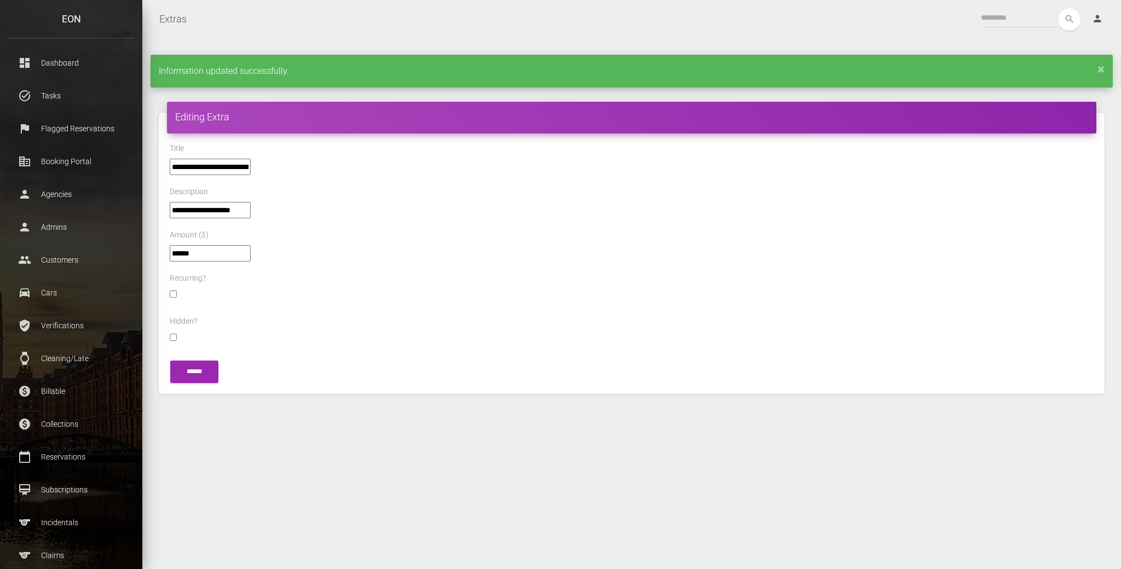  Describe the element at coordinates (71, 63) in the screenshot. I see `a: dashboard Dashboard` at that location.